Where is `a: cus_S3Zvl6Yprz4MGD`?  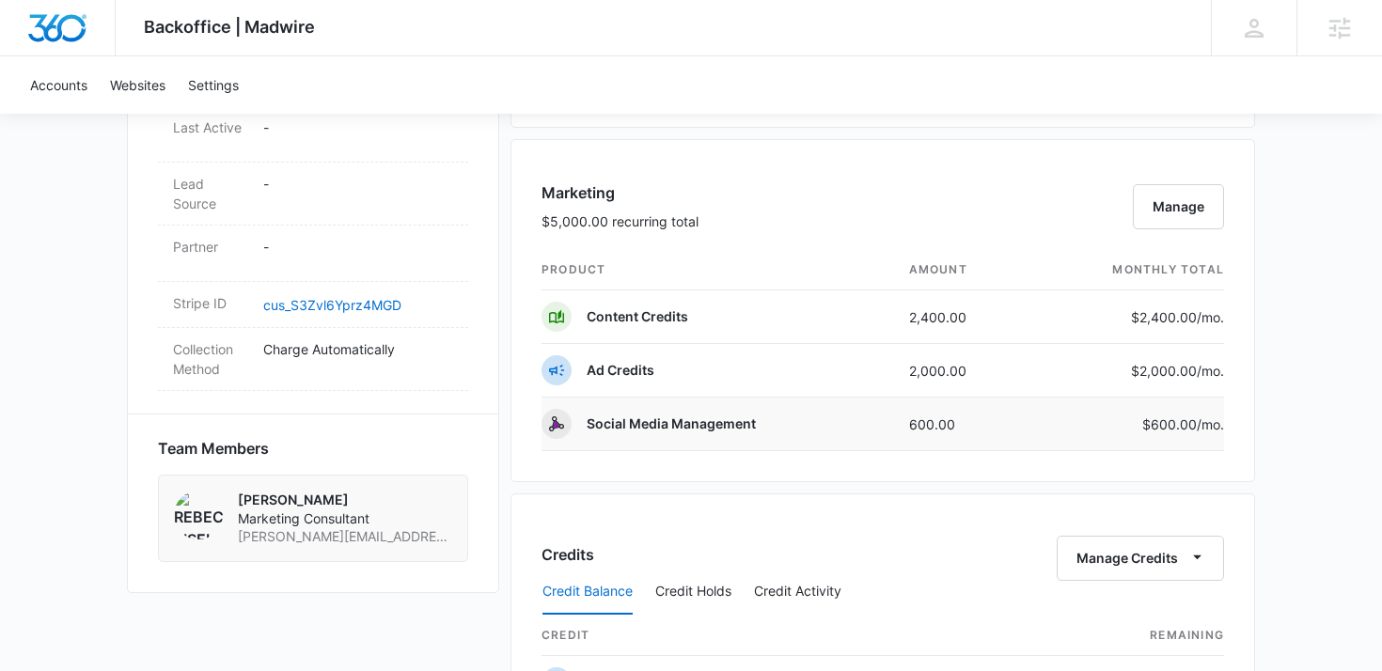
a: cus_S3Zvl6Yprz4MGD is located at coordinates (332, 305).